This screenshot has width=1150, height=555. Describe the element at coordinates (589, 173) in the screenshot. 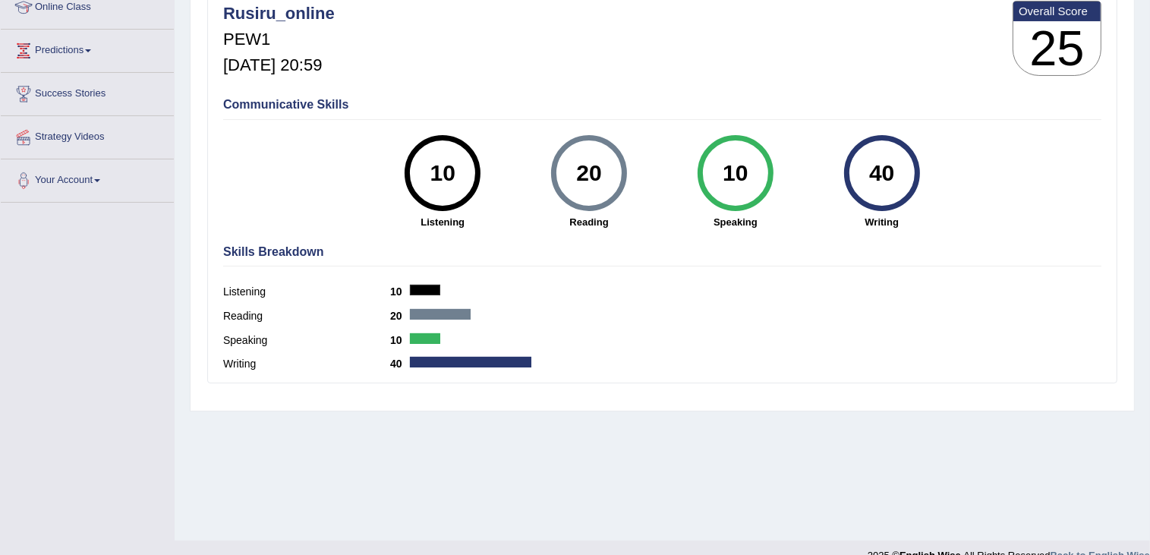

I see `div: 20` at that location.